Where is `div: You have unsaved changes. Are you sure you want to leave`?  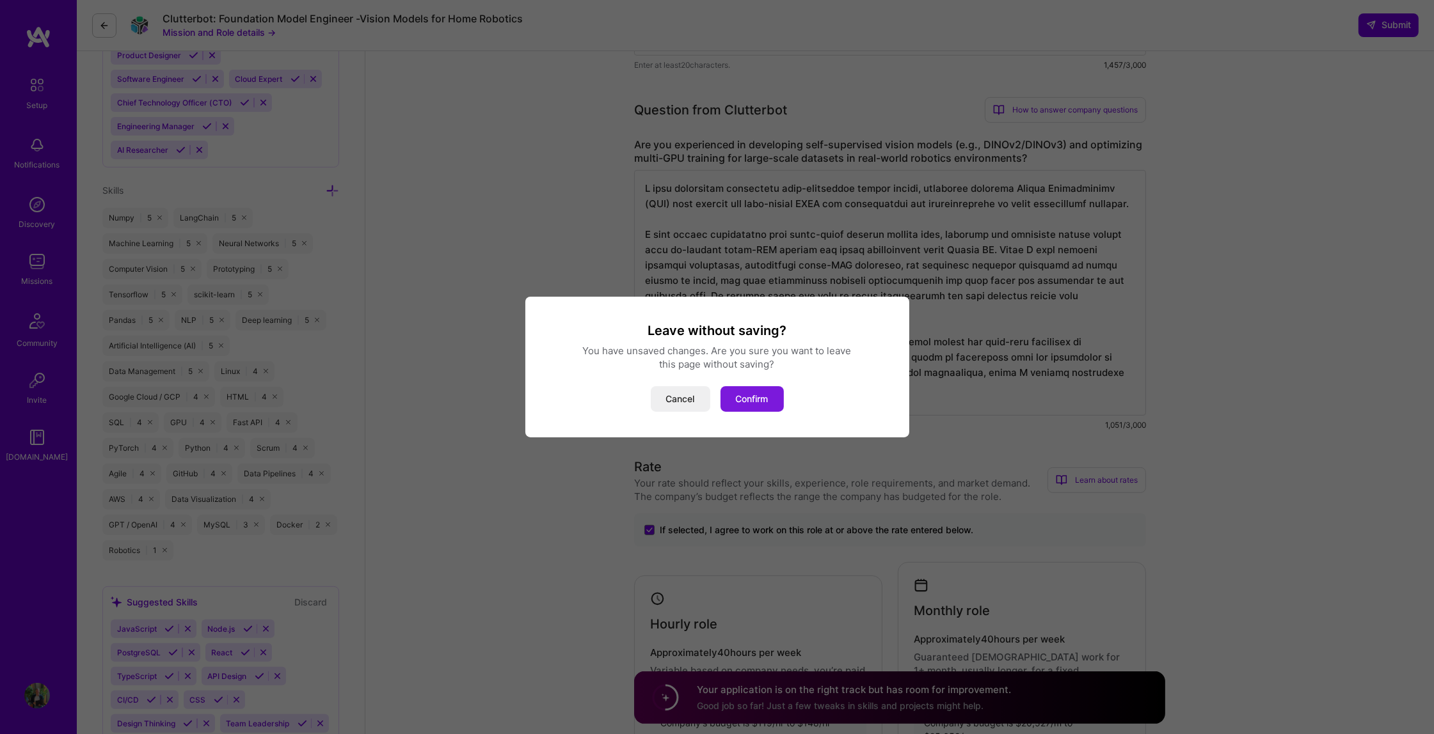 div: You have unsaved changes. Are you sure you want to leave is located at coordinates (717, 351).